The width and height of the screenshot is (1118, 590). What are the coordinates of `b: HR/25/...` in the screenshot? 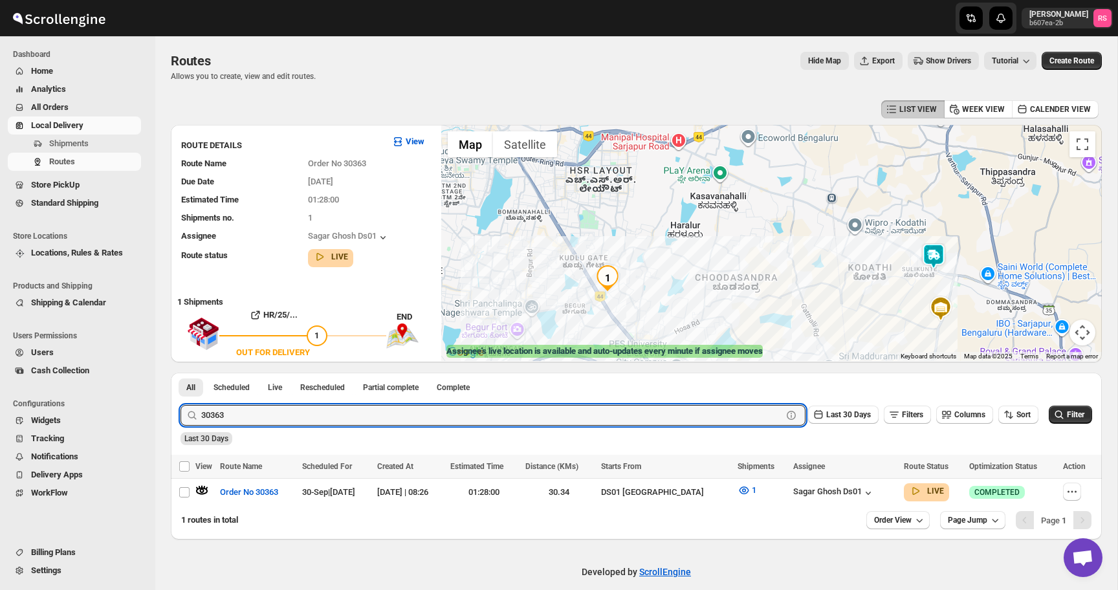 It's located at (280, 314).